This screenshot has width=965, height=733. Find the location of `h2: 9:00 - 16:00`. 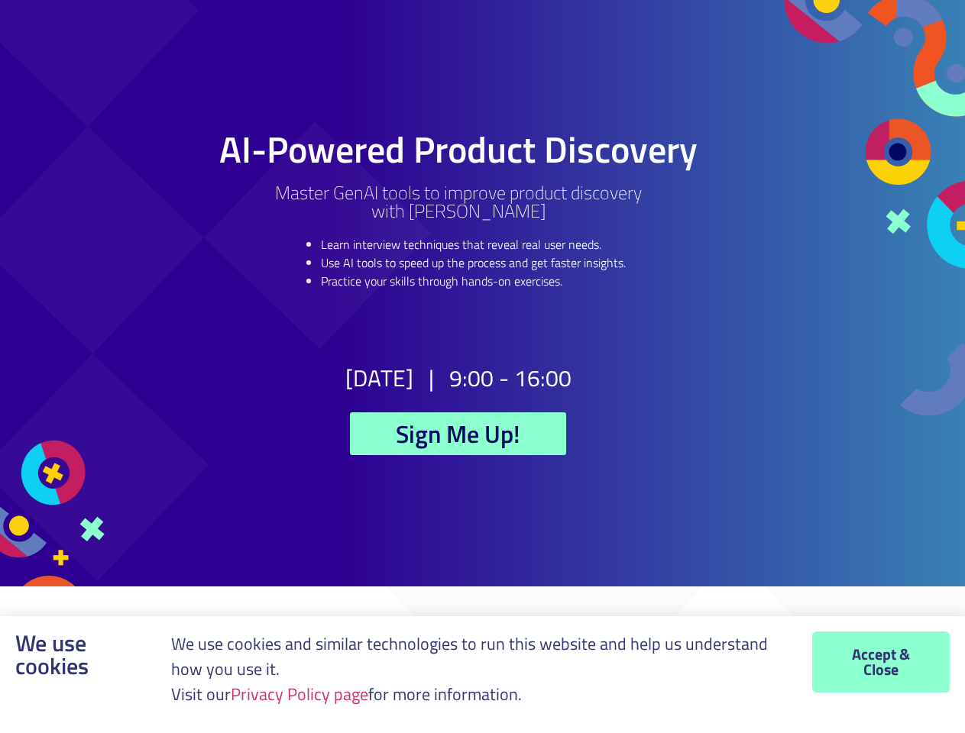

h2: 9:00 - 16:00 is located at coordinates (510, 378).